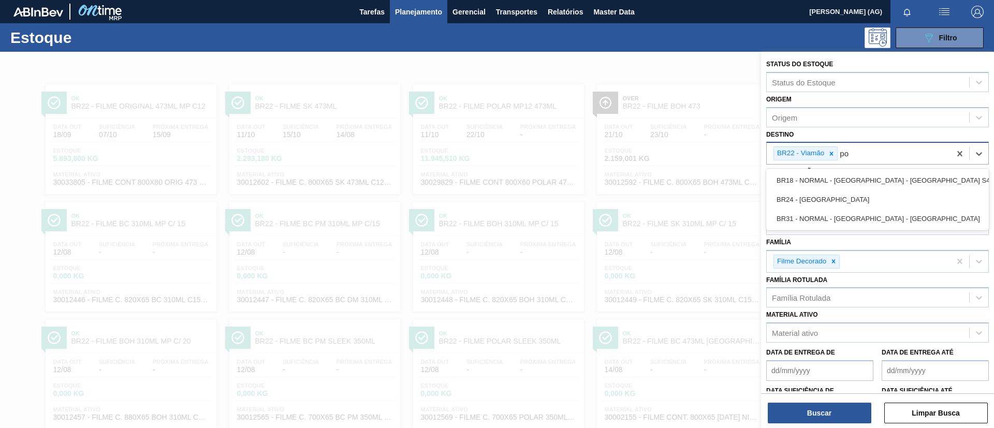  Describe the element at coordinates (800, 391) in the screenshot. I see `label: Data suficiência de` at that location.